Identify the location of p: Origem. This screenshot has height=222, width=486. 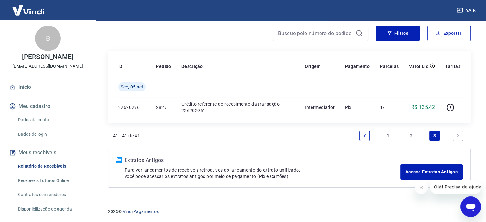
(313, 67).